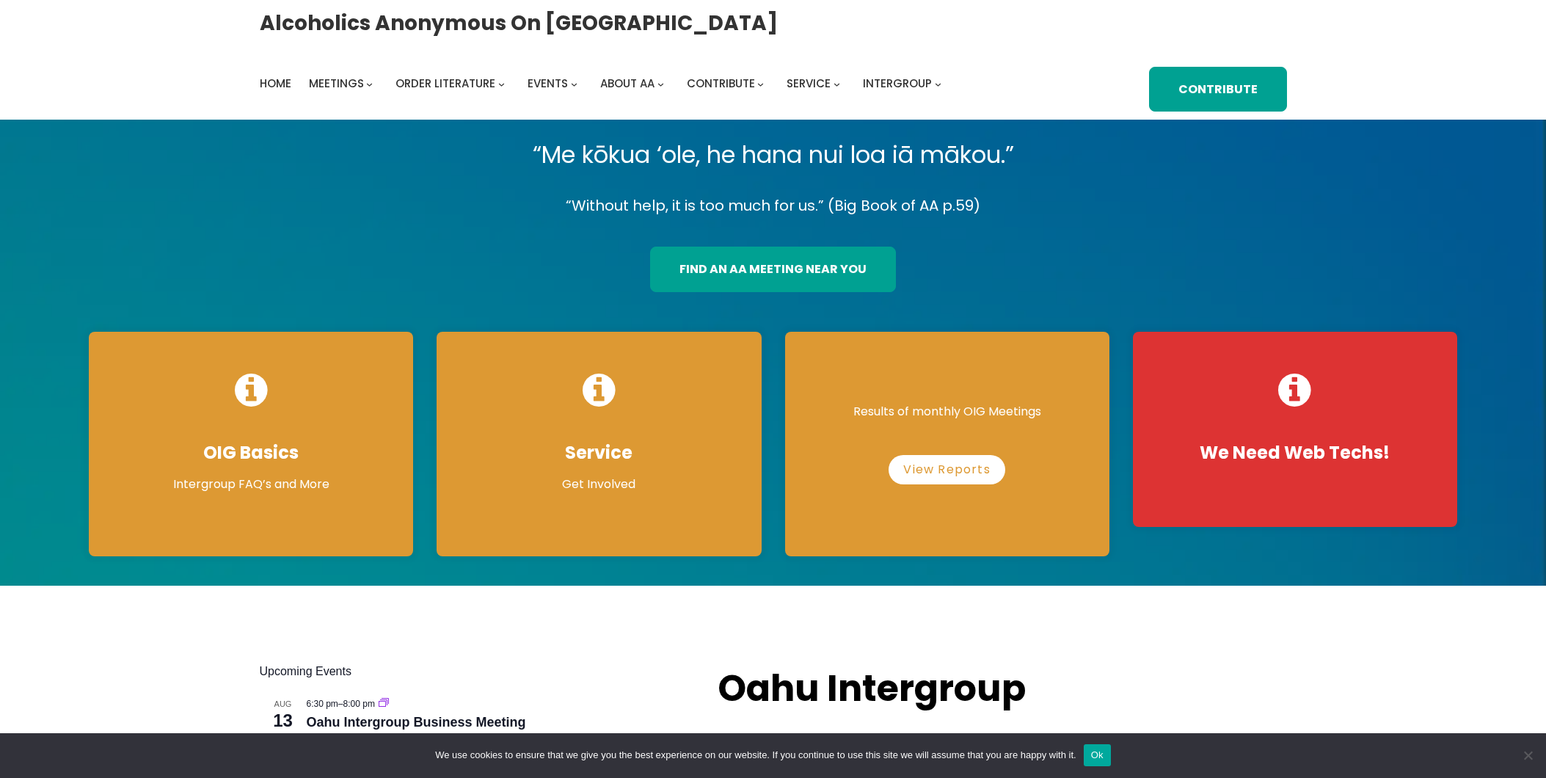 The height and width of the screenshot is (778, 1546). Describe the element at coordinates (809, 83) in the screenshot. I see `span: Service` at that location.